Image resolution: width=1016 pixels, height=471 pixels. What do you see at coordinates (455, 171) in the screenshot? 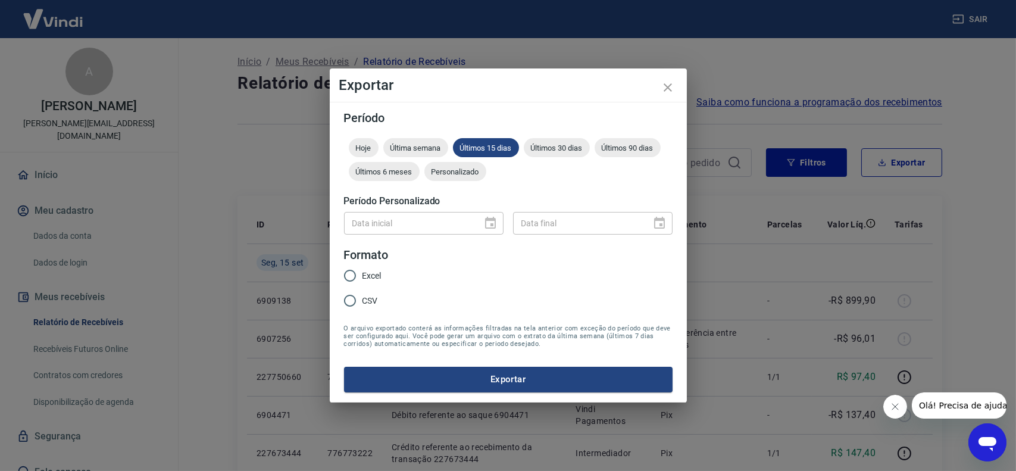
I see `span: Personalizado` at bounding box center [455, 171].